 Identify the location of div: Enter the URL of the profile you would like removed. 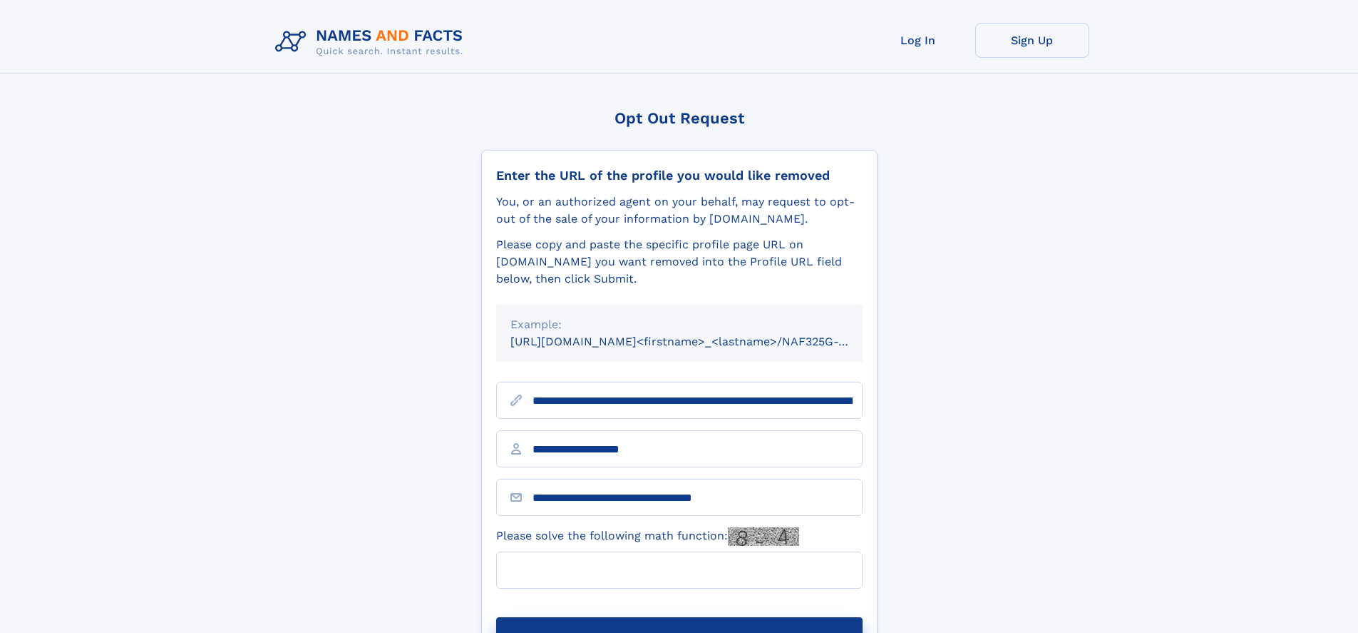
(680, 175).